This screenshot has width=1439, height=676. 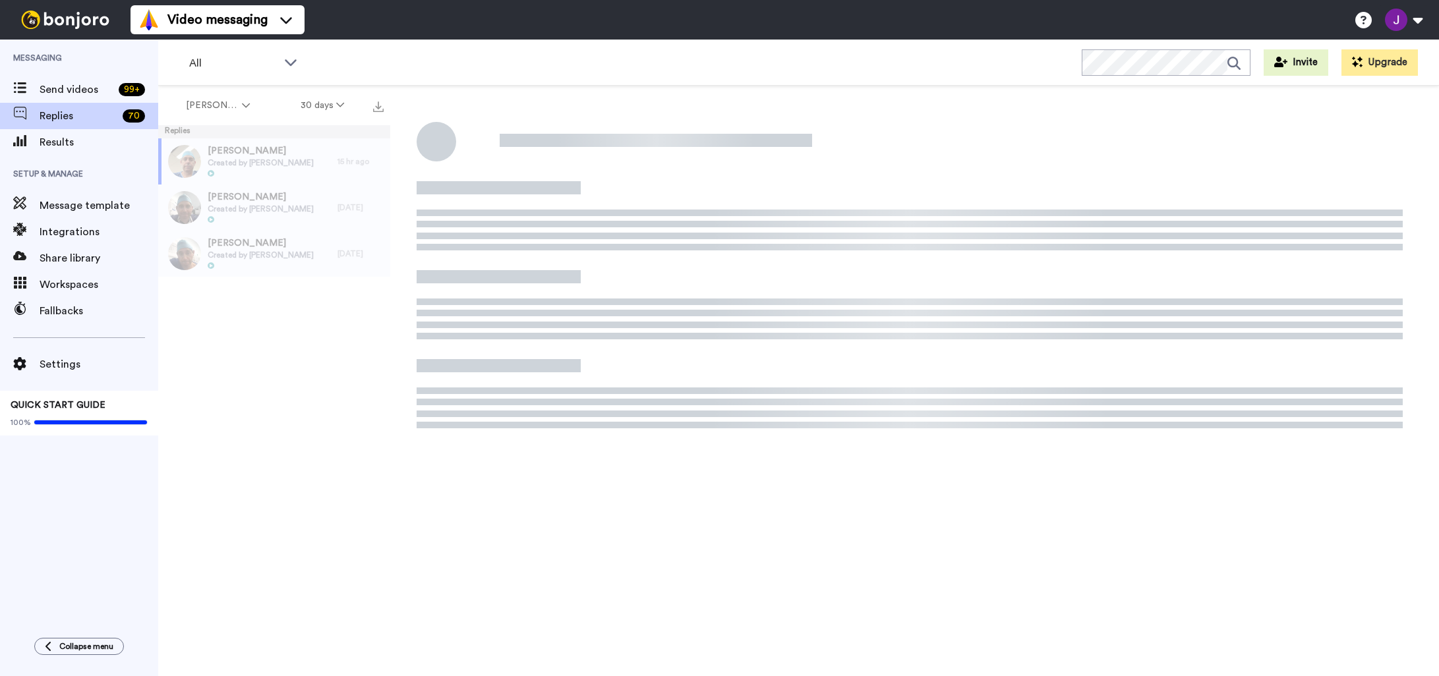 What do you see at coordinates (185, 161) in the screenshot?
I see `img: 3e6a7332-9707-4da6-8427-32558be0c718-thumb.jpg` at bounding box center [185, 161].